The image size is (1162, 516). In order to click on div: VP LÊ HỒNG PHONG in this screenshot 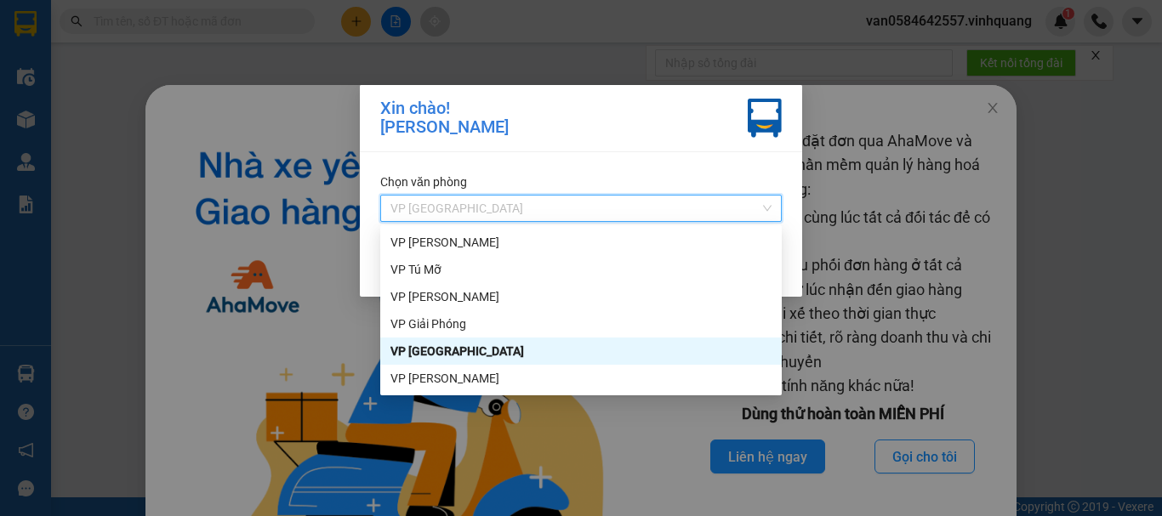, I will do `click(581, 242)`.